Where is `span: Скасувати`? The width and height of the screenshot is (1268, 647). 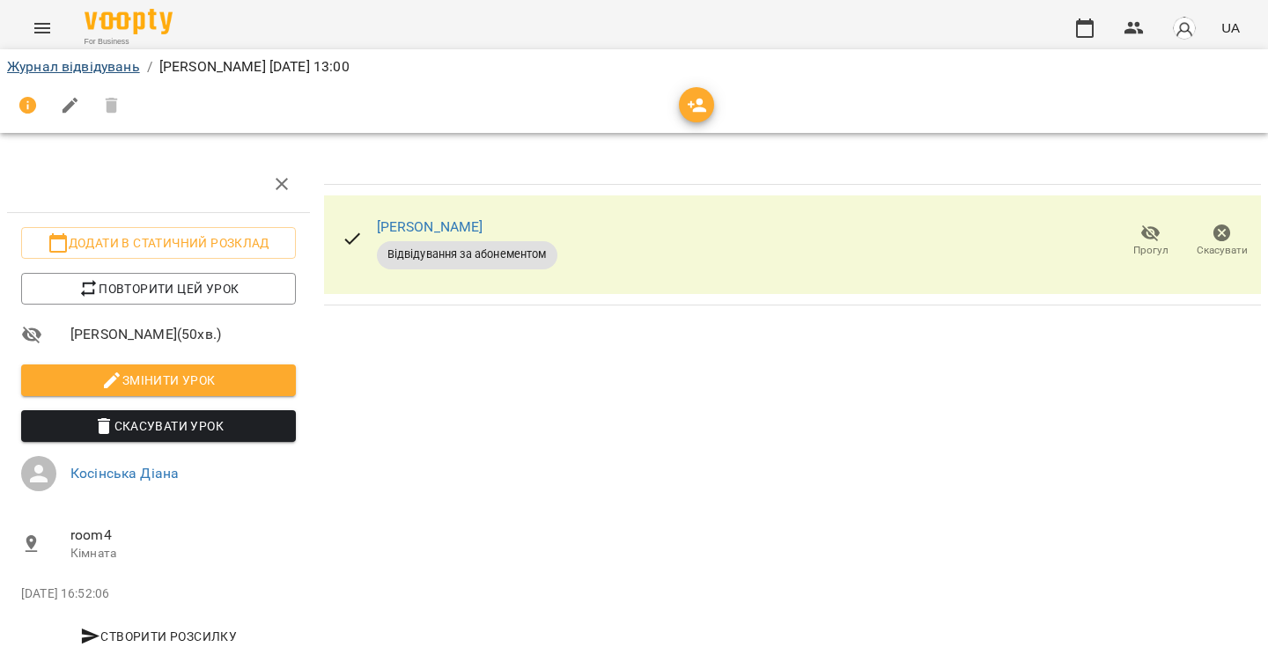 span: Скасувати is located at coordinates (1222, 250).